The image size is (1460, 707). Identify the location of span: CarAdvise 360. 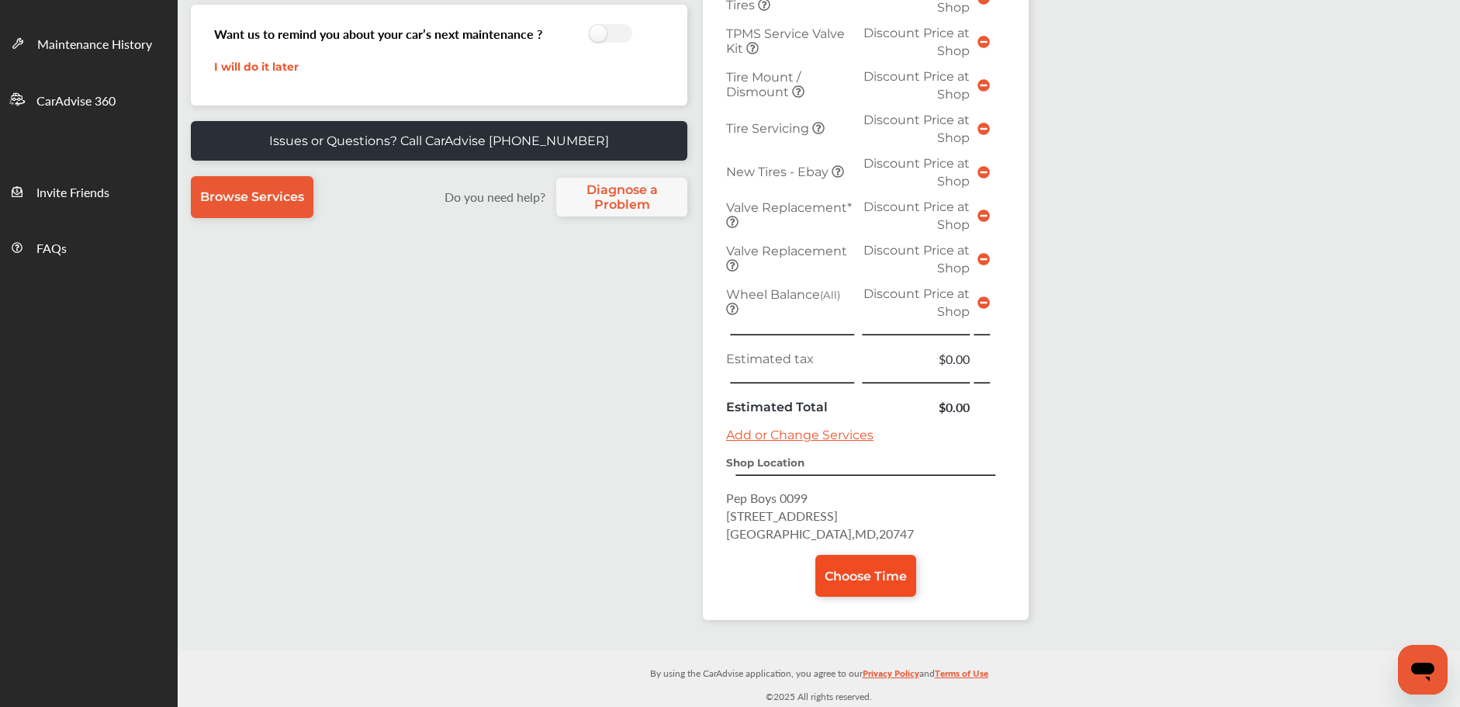
(76, 102).